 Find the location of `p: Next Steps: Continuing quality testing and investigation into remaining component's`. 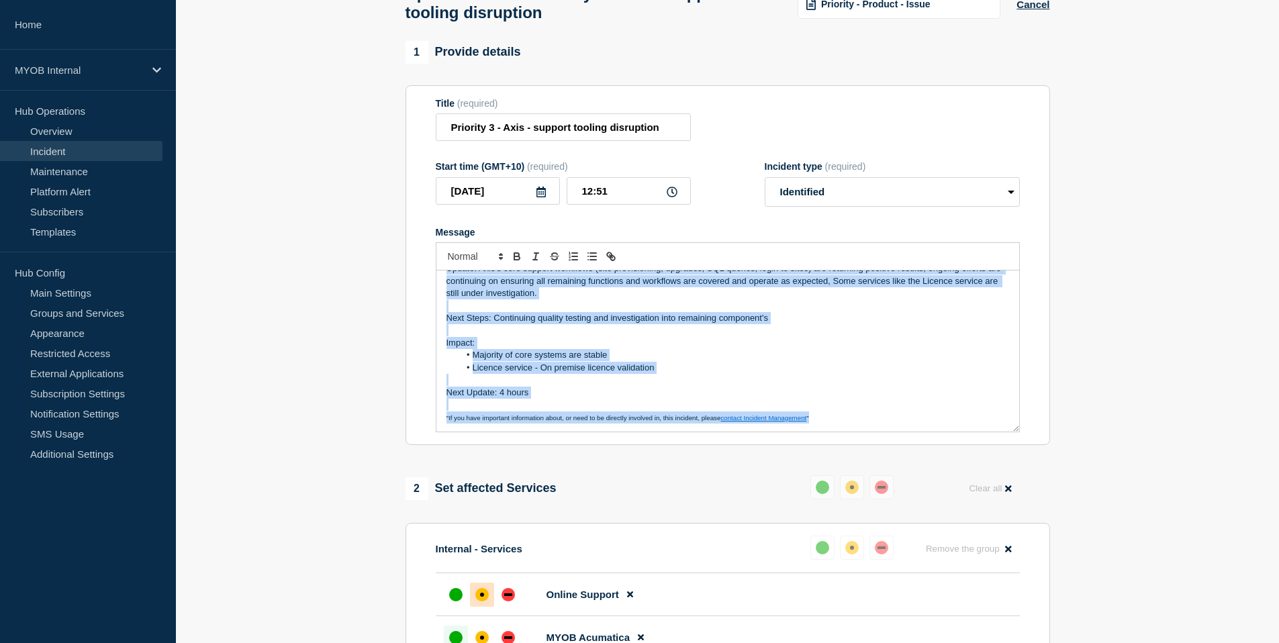

p: Next Steps: Continuing quality testing and investigation into remaining component's is located at coordinates (728, 318).